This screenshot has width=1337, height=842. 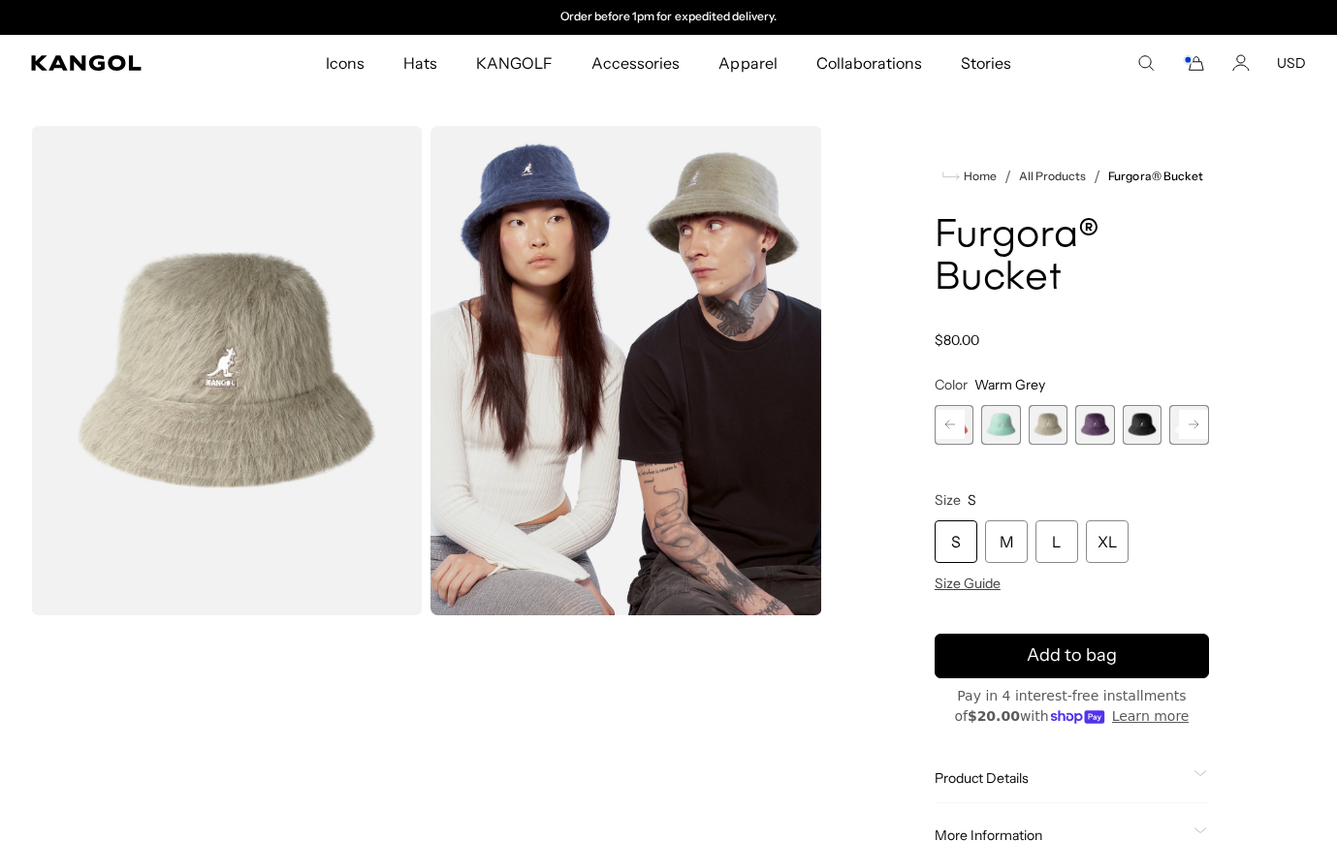 I want to click on span: Collaborations, so click(x=869, y=63).